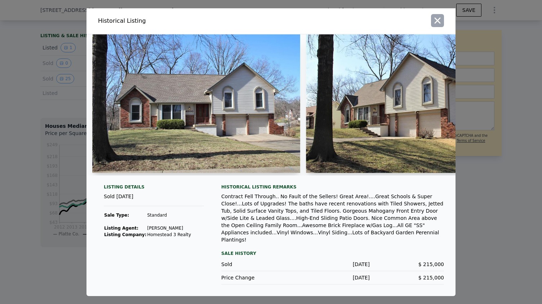  Describe the element at coordinates (169, 215) in the screenshot. I see `td: Standard` at that location.